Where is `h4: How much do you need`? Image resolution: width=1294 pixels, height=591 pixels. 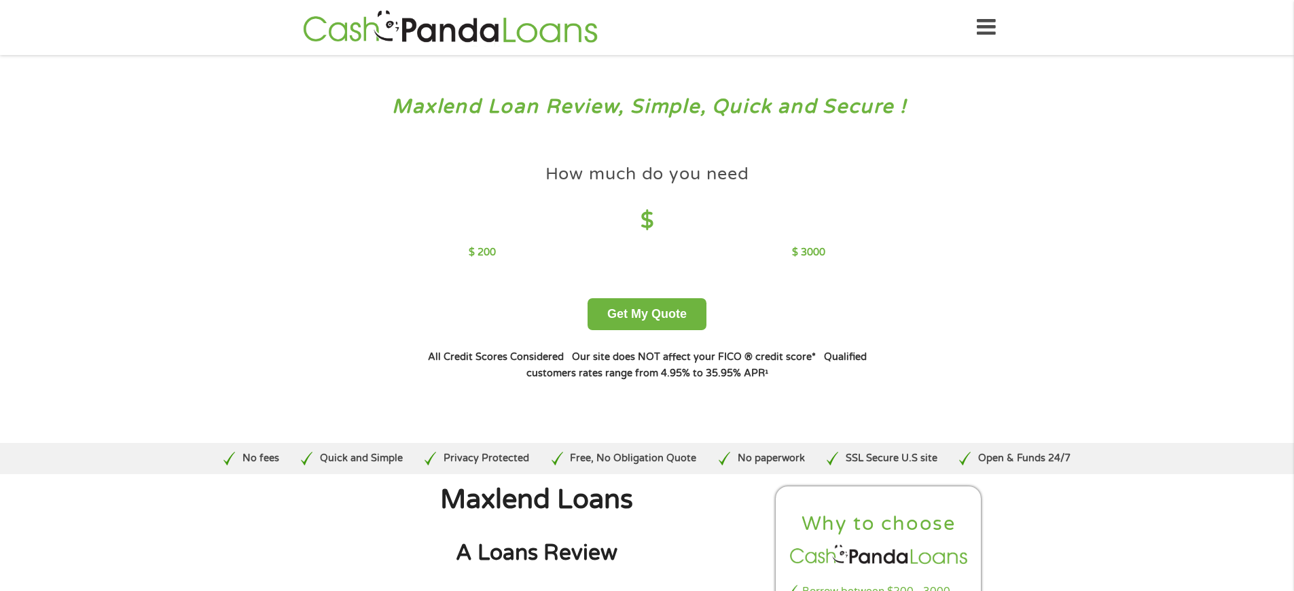 h4: How much do you need is located at coordinates (647, 174).